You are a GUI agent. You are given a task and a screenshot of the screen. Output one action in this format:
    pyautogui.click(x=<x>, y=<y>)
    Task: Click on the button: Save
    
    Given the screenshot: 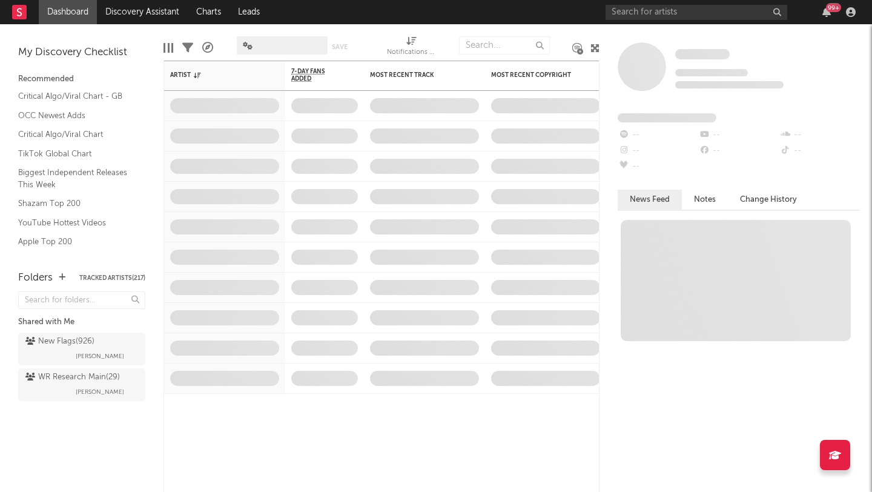 What is the action you would take?
    pyautogui.click(x=340, y=47)
    